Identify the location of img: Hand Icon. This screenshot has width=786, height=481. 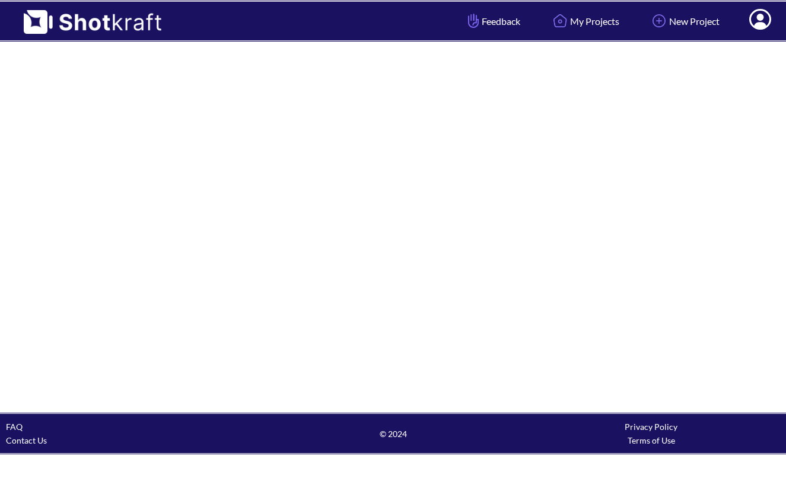
(474, 21).